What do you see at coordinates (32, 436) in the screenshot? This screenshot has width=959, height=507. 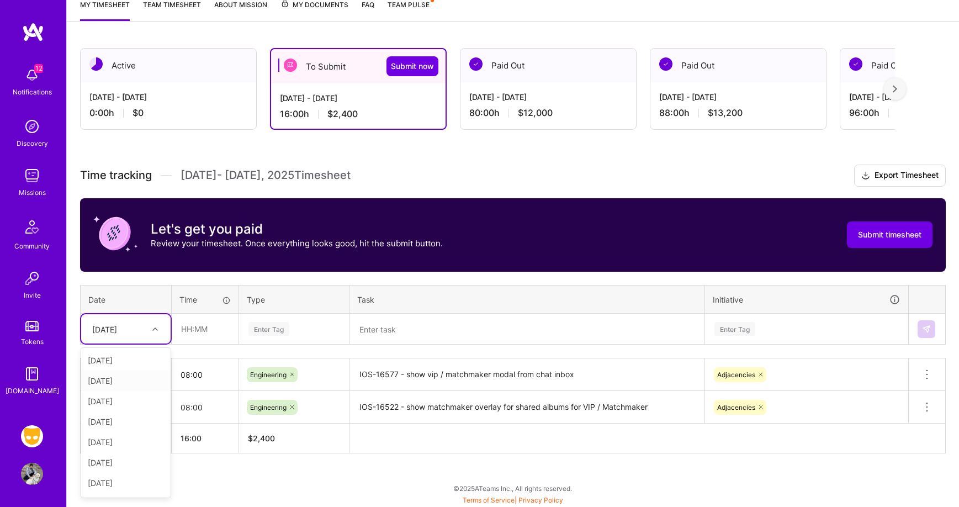 I see `img: Grindr: Mobile + BE + Cloud` at bounding box center [32, 436].